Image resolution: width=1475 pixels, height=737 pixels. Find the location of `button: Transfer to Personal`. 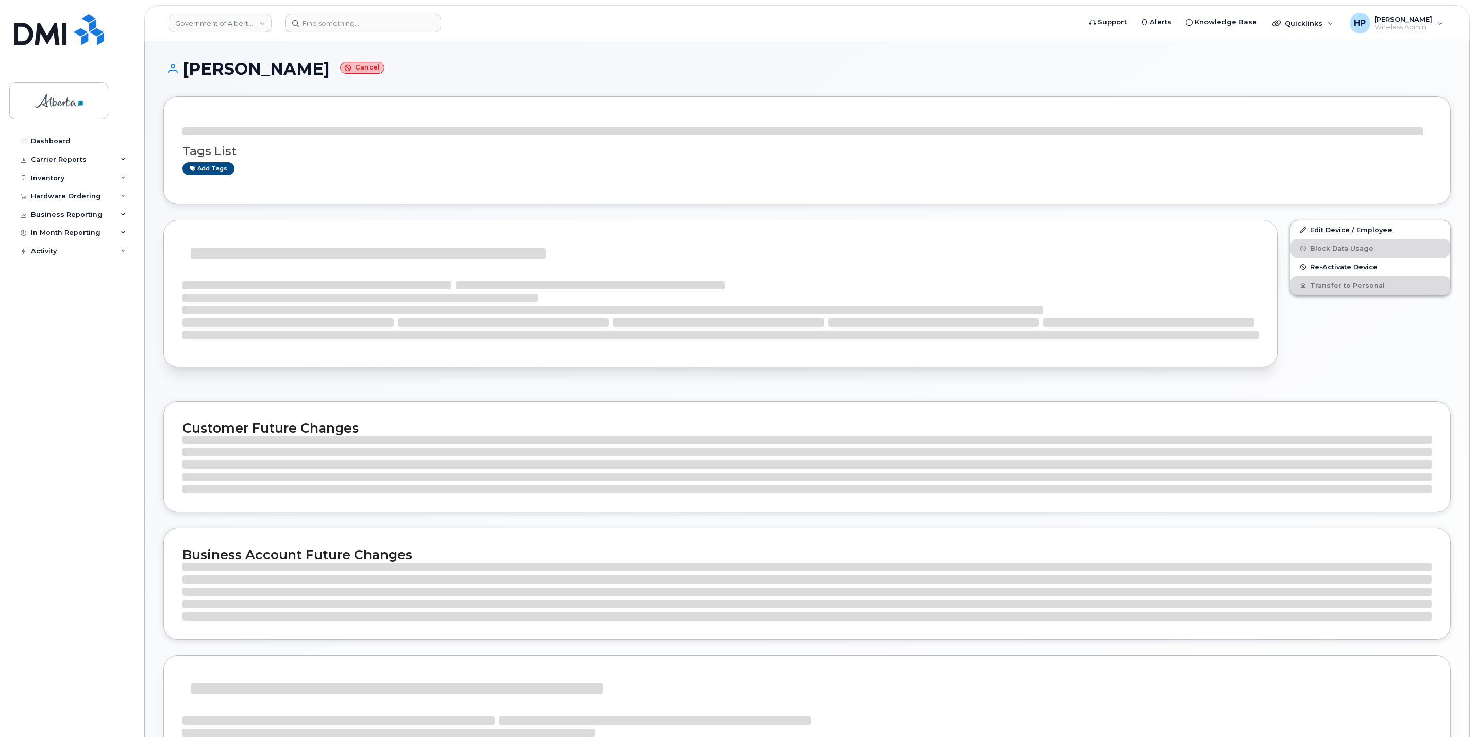

button: Transfer to Personal is located at coordinates (1370, 285).